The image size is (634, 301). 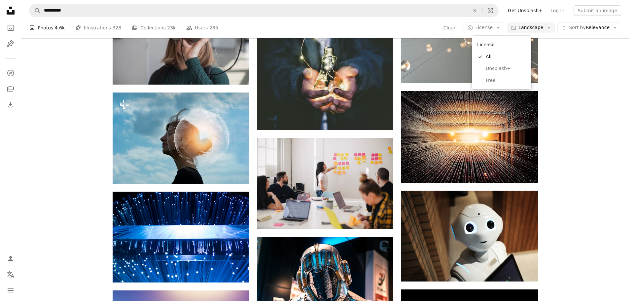 What do you see at coordinates (484, 28) in the screenshot?
I see `button: License` at bounding box center [484, 28].